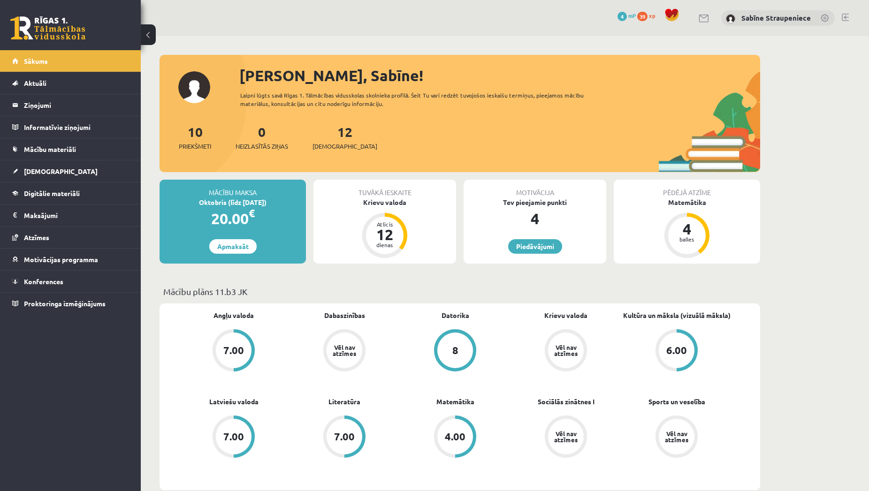  I want to click on span: Sākums, so click(36, 61).